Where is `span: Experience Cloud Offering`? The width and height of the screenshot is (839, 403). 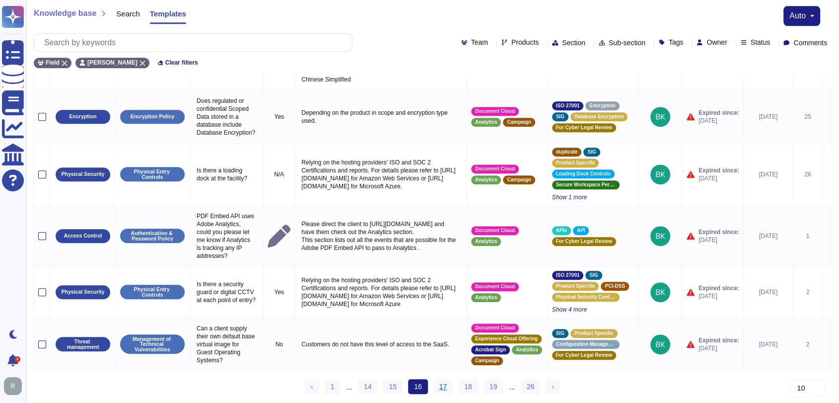 span: Experience Cloud Offering is located at coordinates (506, 339).